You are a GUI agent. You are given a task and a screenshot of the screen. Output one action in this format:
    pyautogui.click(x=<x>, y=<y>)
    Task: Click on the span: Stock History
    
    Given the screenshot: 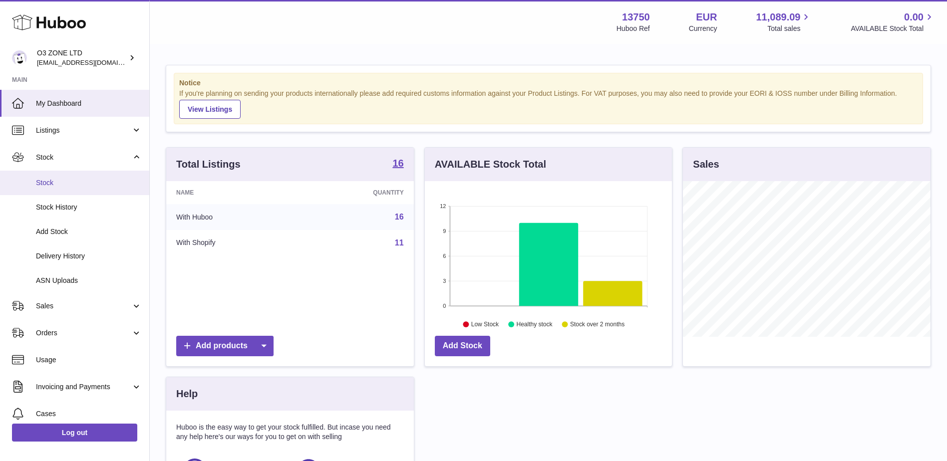 What is the action you would take?
    pyautogui.click(x=89, y=207)
    